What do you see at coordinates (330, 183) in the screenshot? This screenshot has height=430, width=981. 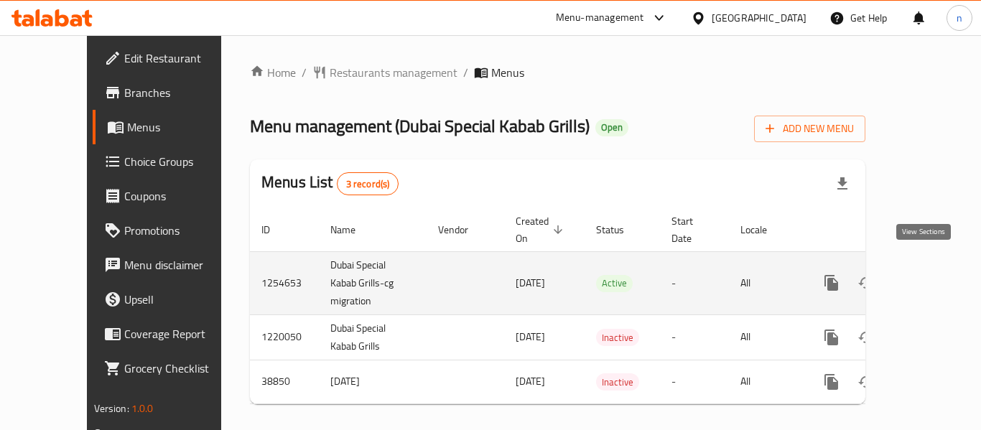 I see `h2: Menus List` at bounding box center [330, 183].